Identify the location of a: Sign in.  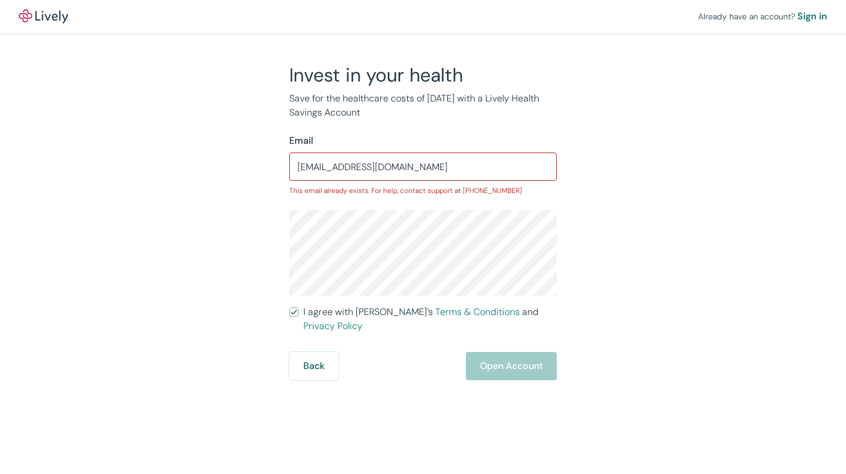
(812, 16).